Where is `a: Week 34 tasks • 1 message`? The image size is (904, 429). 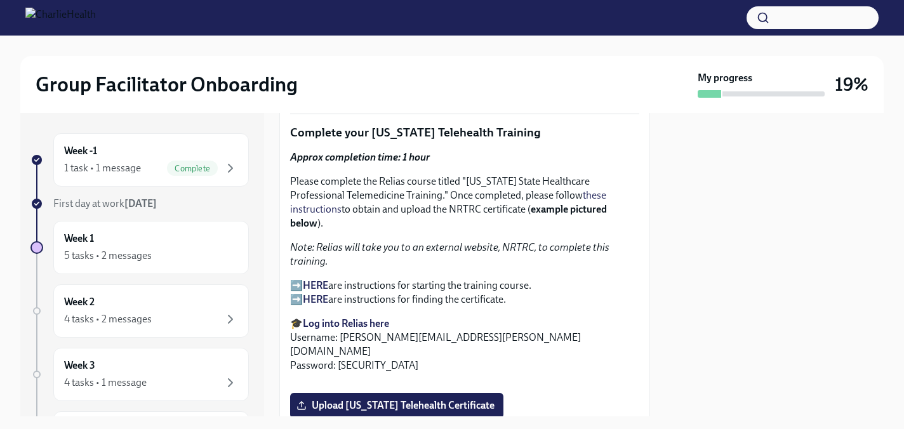 a: Week 34 tasks • 1 message is located at coordinates (140, 375).